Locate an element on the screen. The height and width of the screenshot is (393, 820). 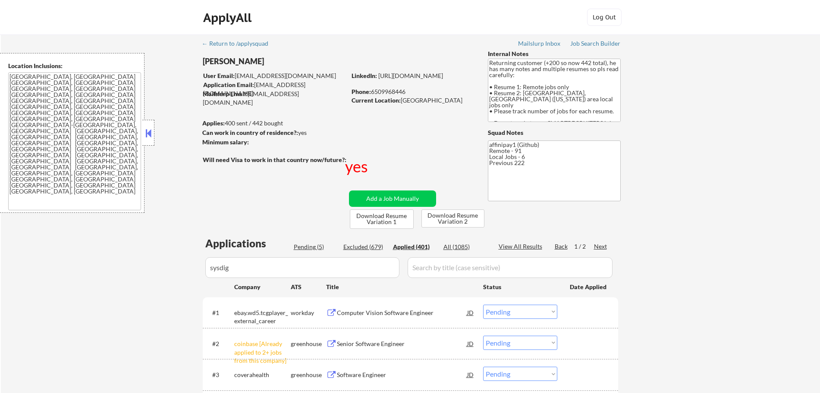
div: Internal Notes is located at coordinates (554, 54).